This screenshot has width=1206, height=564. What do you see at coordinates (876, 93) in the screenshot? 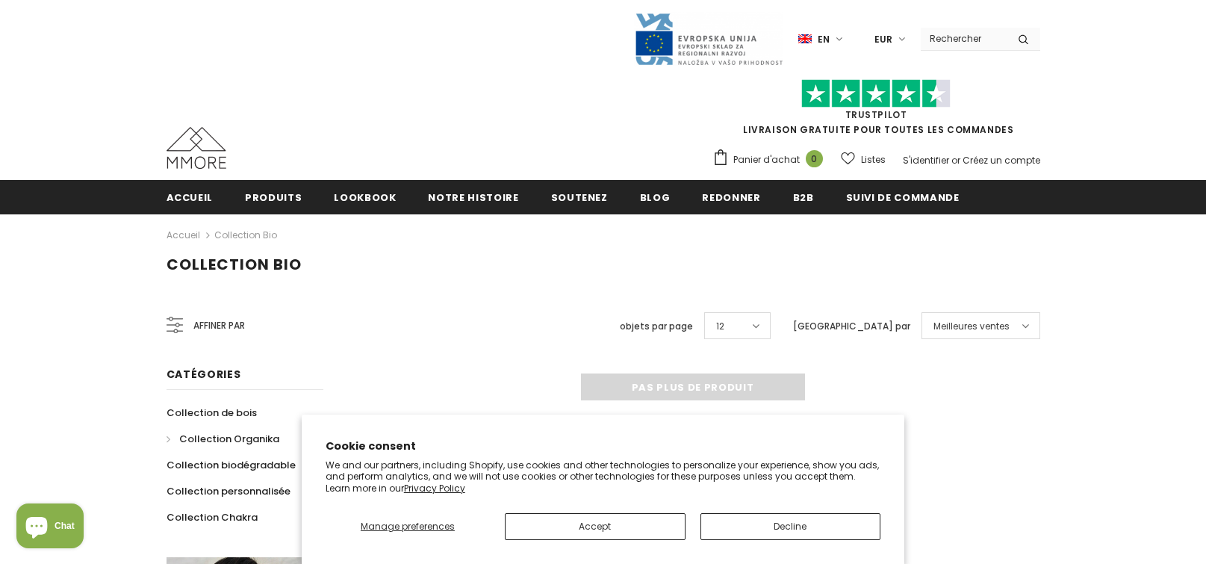
I see `img: Faites confiance aux étoiles pilotes` at bounding box center [876, 93].